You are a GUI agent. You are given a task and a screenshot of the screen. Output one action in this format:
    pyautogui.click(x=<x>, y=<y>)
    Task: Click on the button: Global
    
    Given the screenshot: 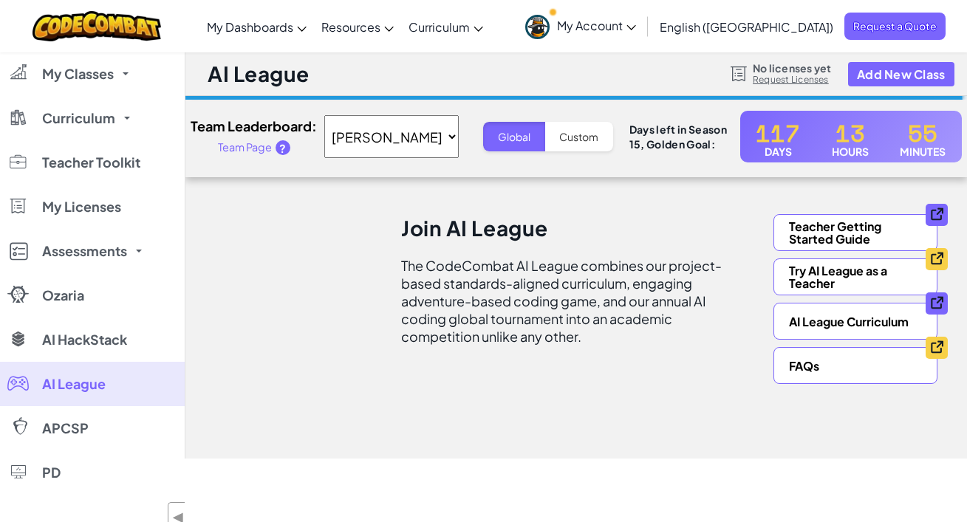 What is the action you would take?
    pyautogui.click(x=514, y=137)
    